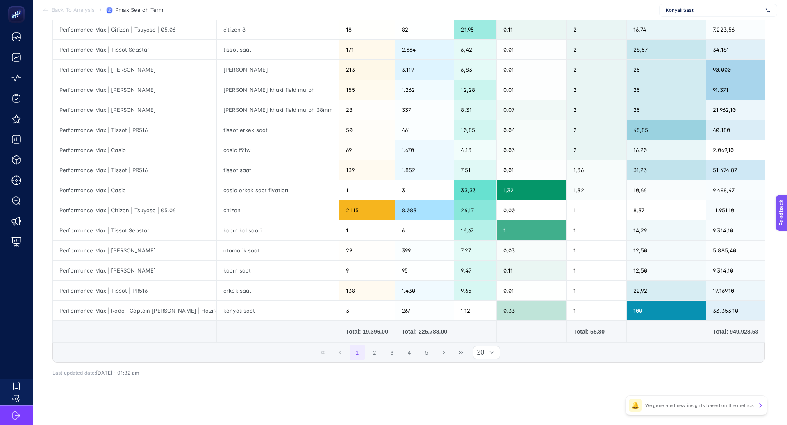 Image resolution: width=787 pixels, height=425 pixels. Describe the element at coordinates (531, 311) in the screenshot. I see `div: 0,33` at that location.